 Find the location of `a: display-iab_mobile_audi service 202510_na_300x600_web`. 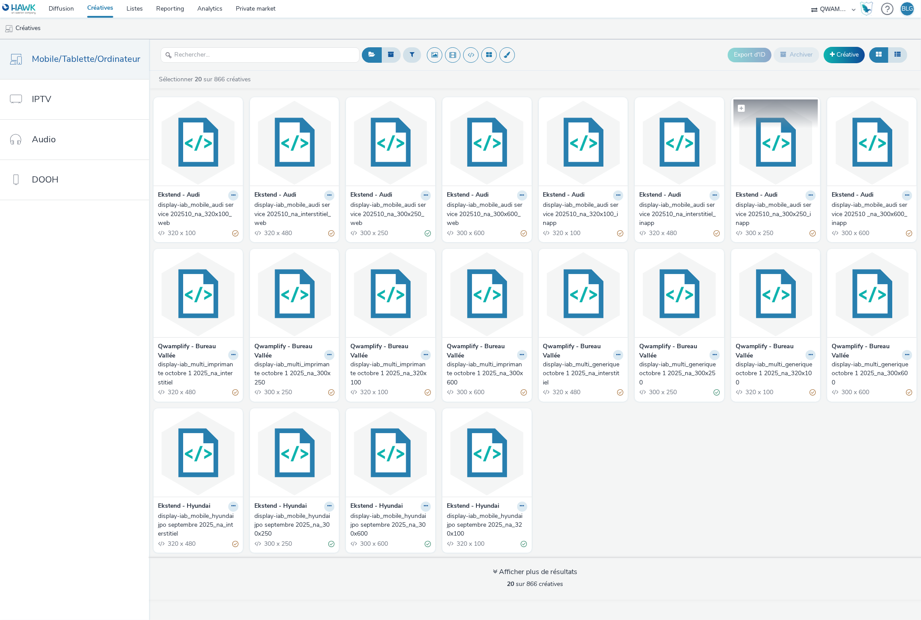

a: display-iab_mobile_audi service 202510_na_300x600_web is located at coordinates (487, 214).